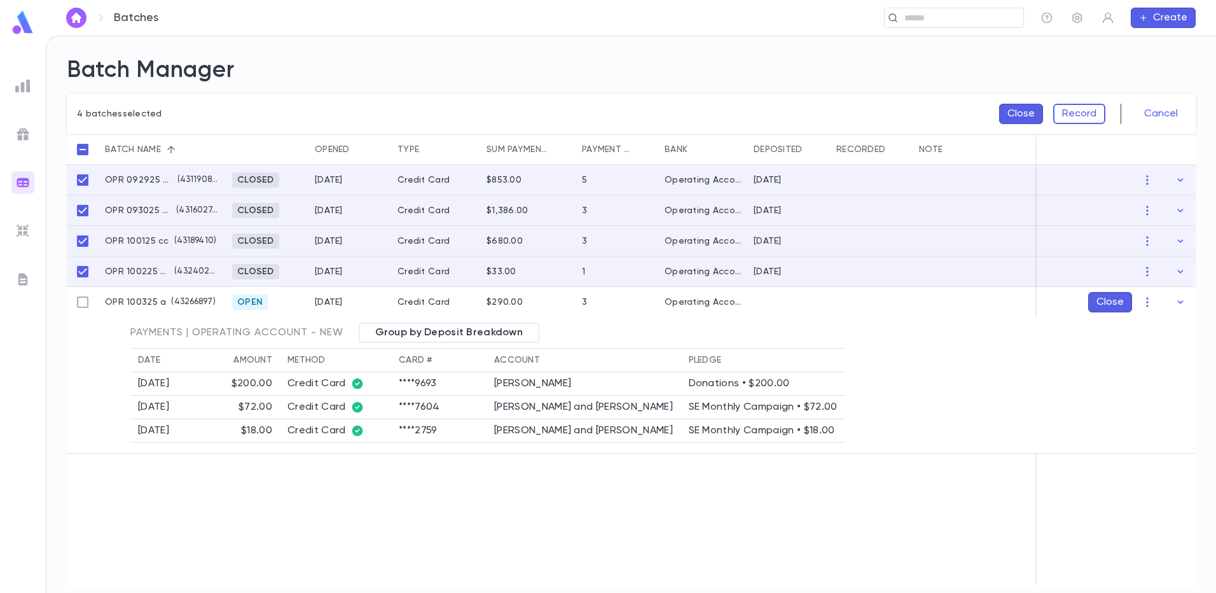 Image resolution: width=1216 pixels, height=593 pixels. I want to click on div: Sum payments, so click(517, 149).